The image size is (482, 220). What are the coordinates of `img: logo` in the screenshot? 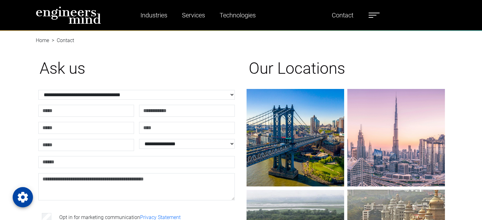 It's located at (68, 15).